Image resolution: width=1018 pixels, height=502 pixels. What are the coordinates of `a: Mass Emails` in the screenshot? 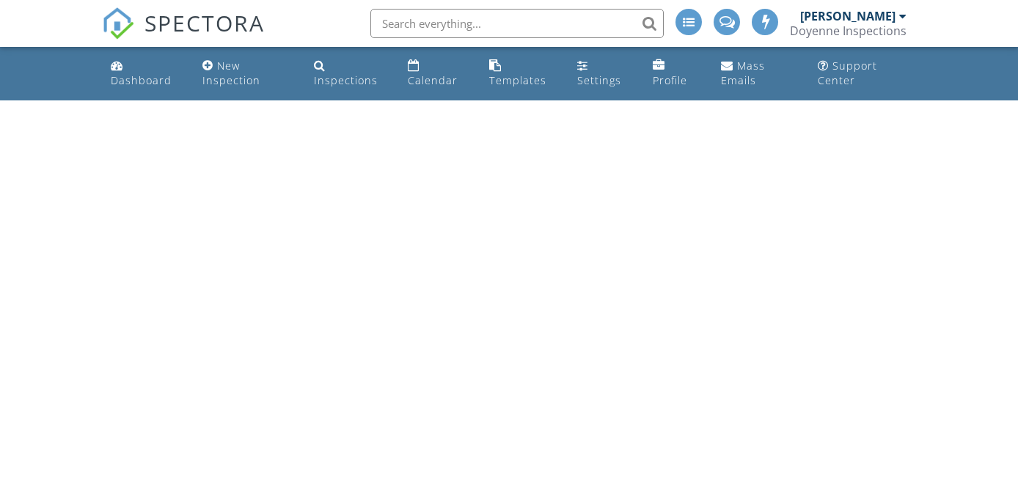 It's located at (758, 73).